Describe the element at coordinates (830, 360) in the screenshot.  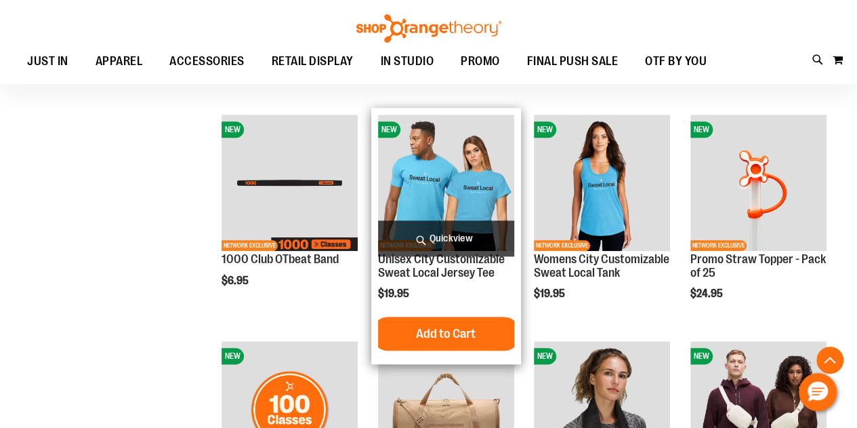
I see `button: Back To Top` at that location.